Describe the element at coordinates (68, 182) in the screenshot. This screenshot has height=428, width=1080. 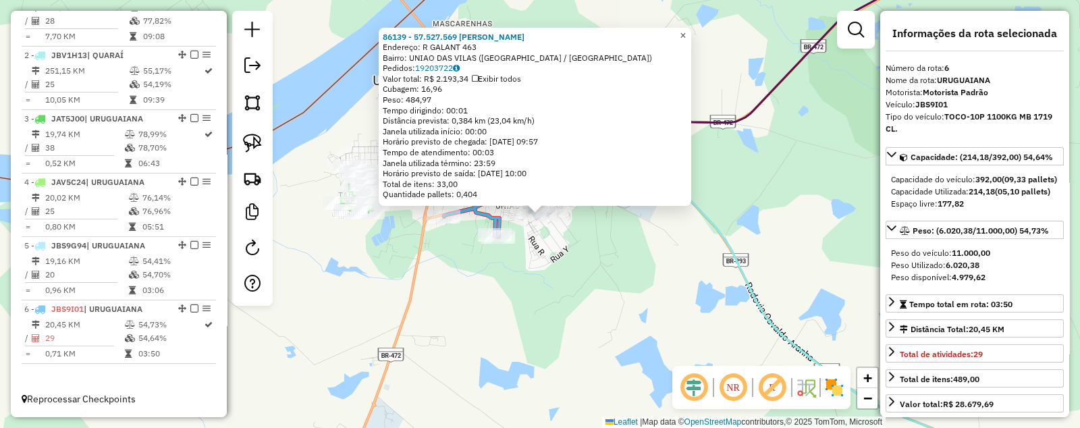
I see `span: JAV5C24` at that location.